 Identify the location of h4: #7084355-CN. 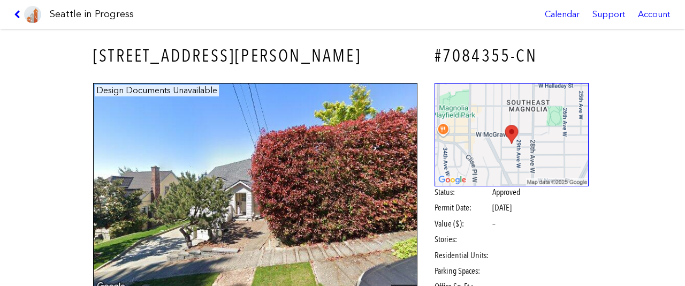
(512, 56).